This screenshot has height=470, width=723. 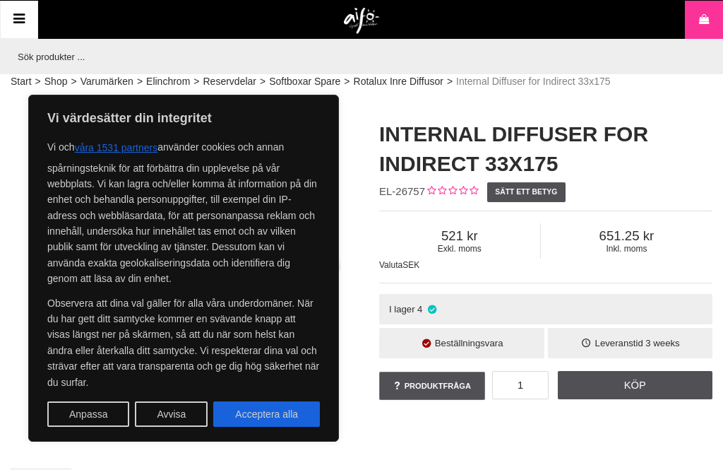 What do you see at coordinates (469, 343) in the screenshot?
I see `span: Beställningsvara` at bounding box center [469, 343].